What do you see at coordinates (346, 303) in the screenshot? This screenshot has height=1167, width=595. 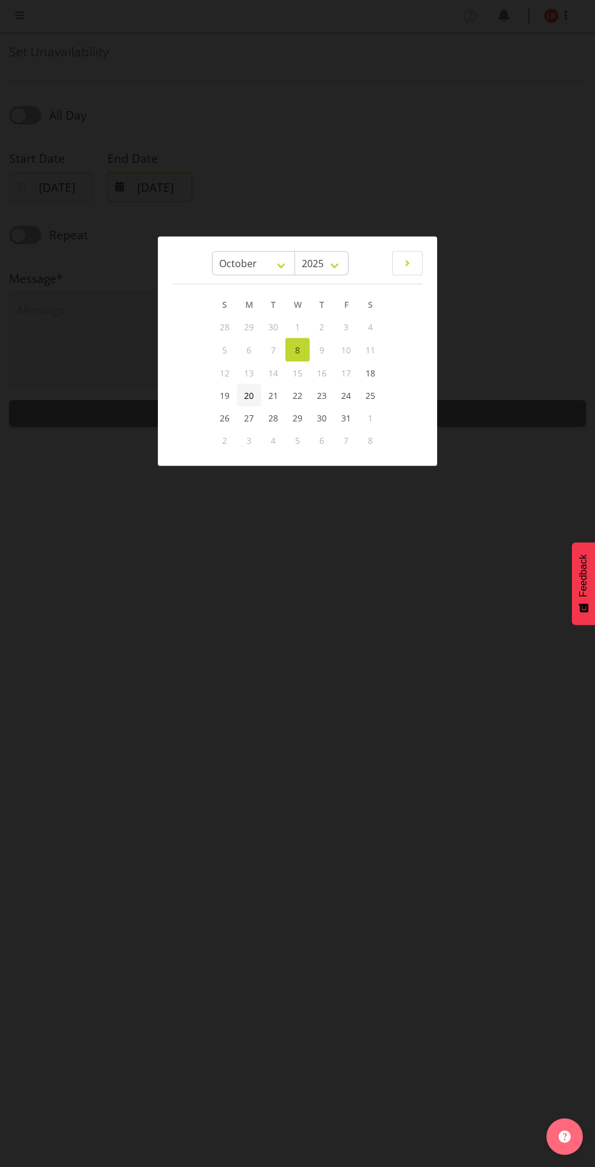 I see `span: F` at bounding box center [346, 303].